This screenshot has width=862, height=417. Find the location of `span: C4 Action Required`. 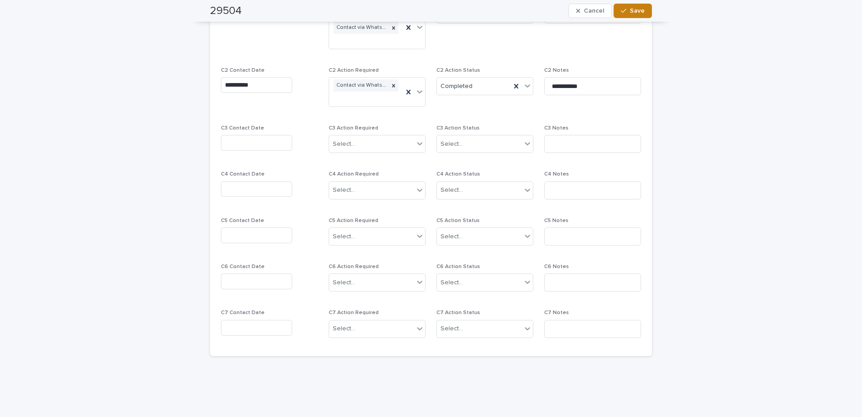

span: C4 Action Required is located at coordinates (353, 174).